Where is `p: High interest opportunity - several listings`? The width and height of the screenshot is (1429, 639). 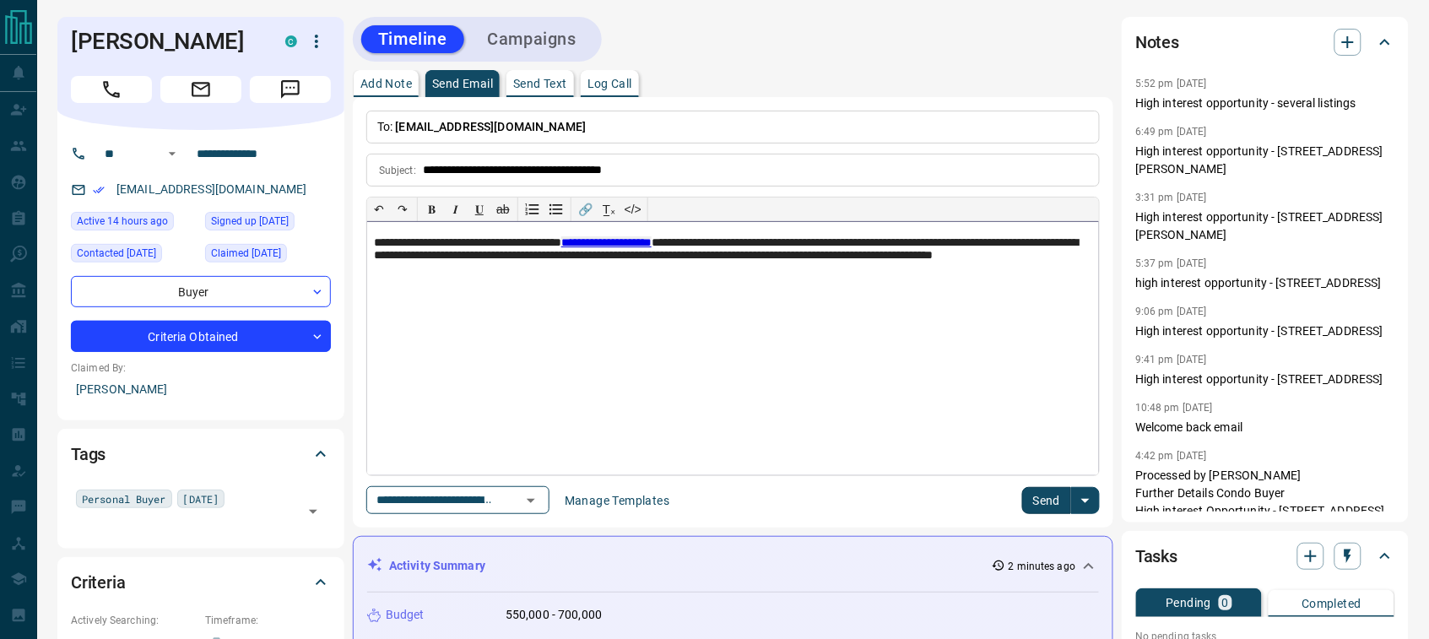 p: High interest opportunity - several listings is located at coordinates (1265, 103).